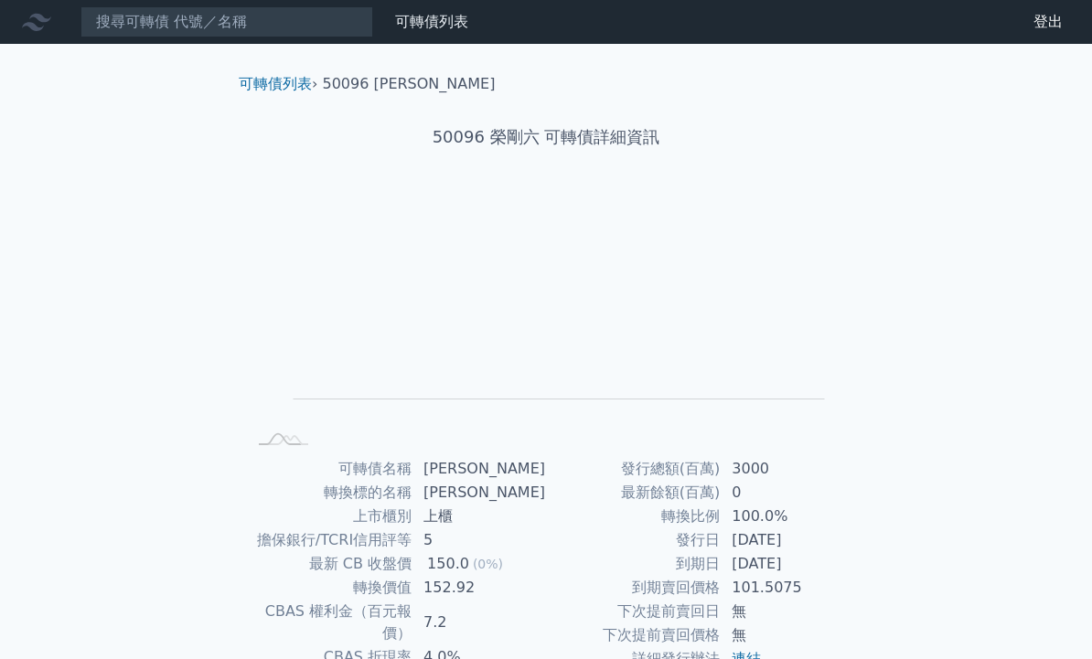 Image resolution: width=1092 pixels, height=659 pixels. I want to click on td: 到期賣回價格, so click(633, 588).